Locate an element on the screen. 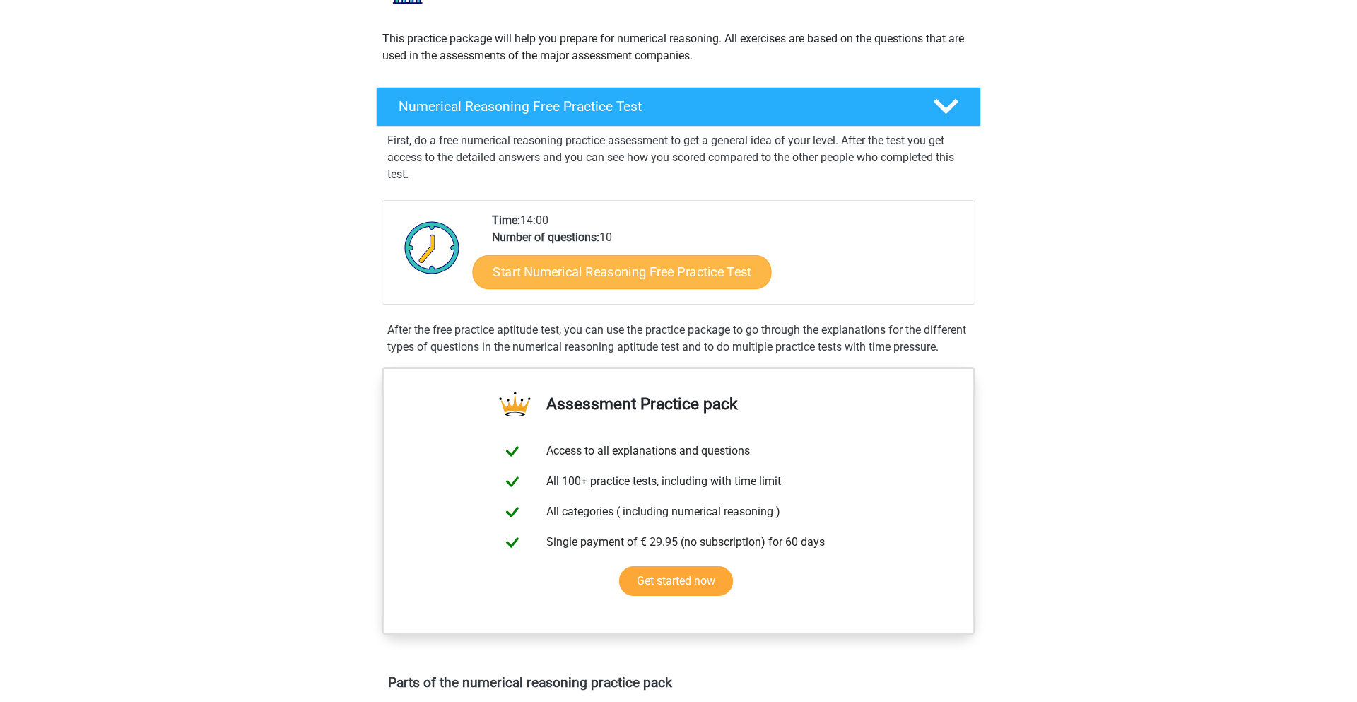 This screenshot has width=1357, height=702. div: 14:00 10 is located at coordinates (727, 258).